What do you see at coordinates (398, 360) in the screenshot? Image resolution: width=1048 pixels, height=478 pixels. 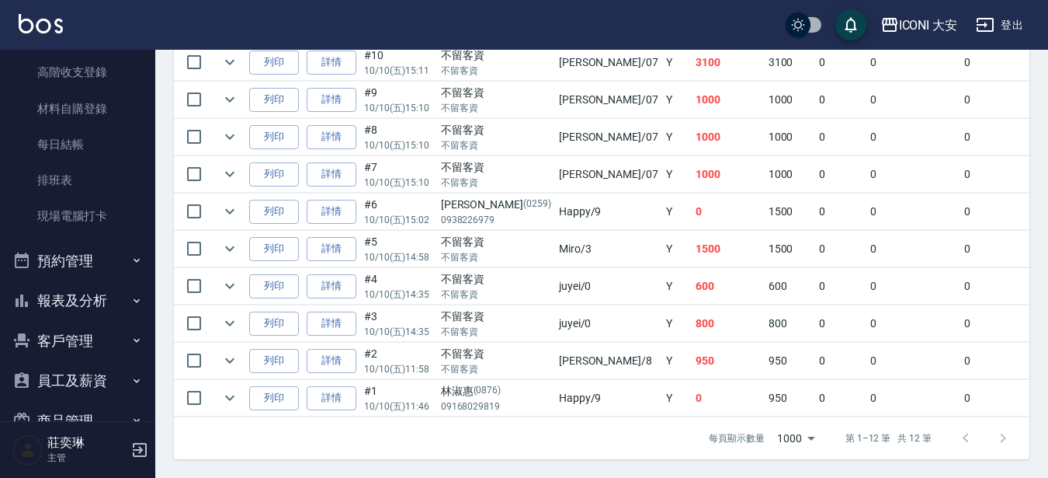 I see `td: #2` at bounding box center [398, 360].